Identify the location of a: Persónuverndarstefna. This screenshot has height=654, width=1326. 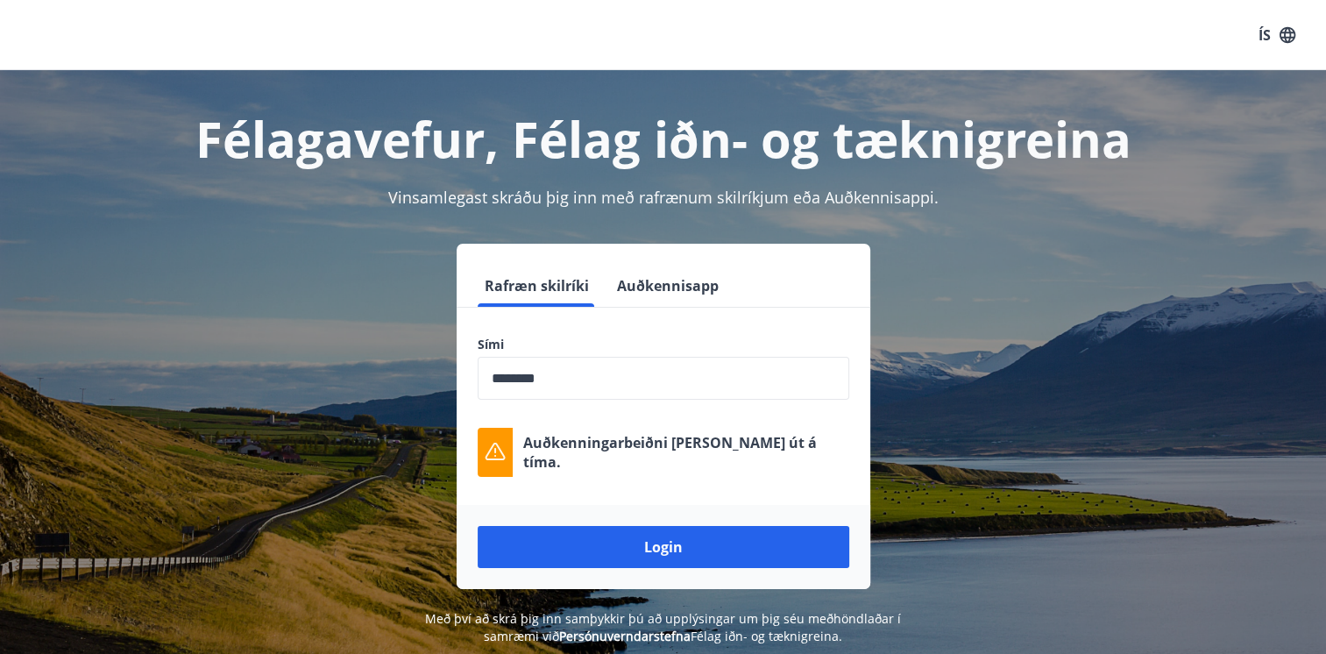
(625, 636).